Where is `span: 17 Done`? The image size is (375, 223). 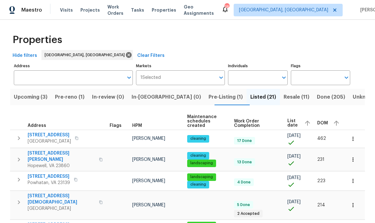
span: 17 Done is located at coordinates (245, 141).